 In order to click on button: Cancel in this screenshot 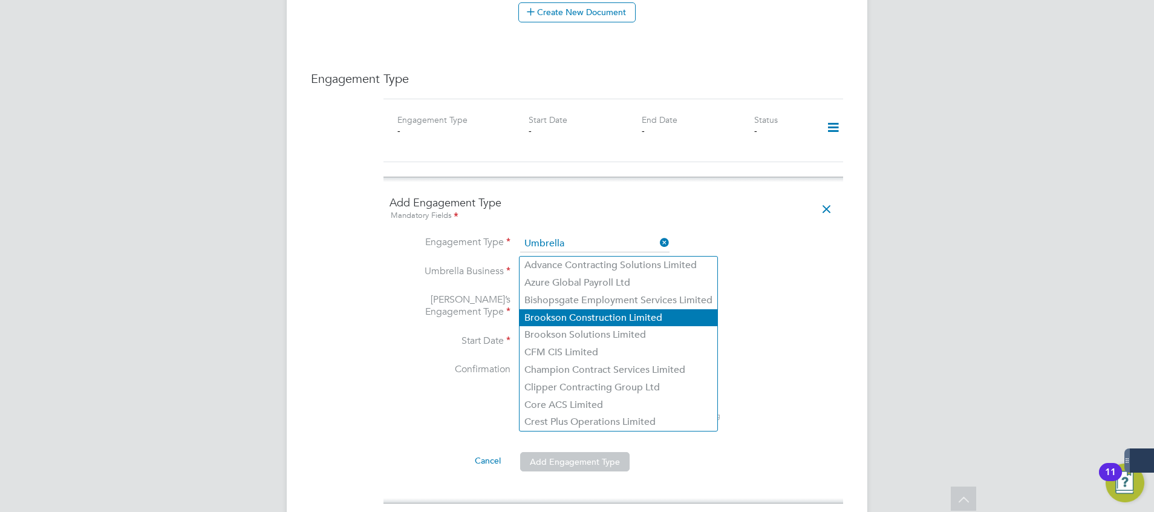, I will do `click(487, 460)`.